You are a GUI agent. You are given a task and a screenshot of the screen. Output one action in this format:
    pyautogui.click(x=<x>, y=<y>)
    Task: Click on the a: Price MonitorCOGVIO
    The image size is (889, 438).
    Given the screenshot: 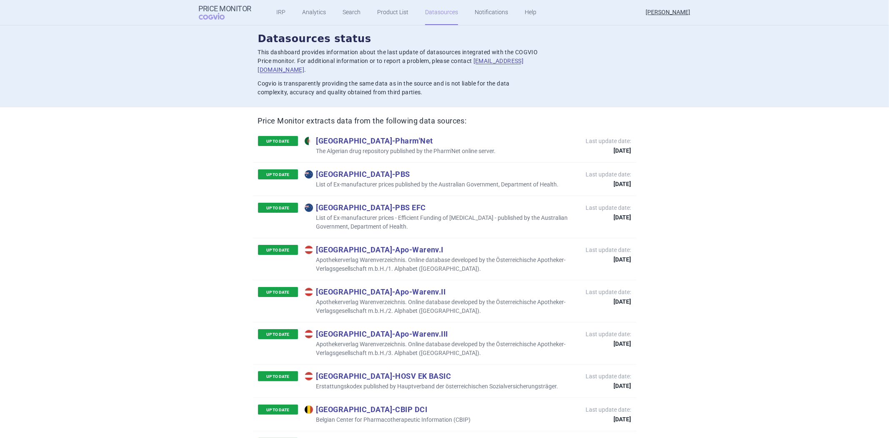 What is the action you would take?
    pyautogui.click(x=225, y=13)
    